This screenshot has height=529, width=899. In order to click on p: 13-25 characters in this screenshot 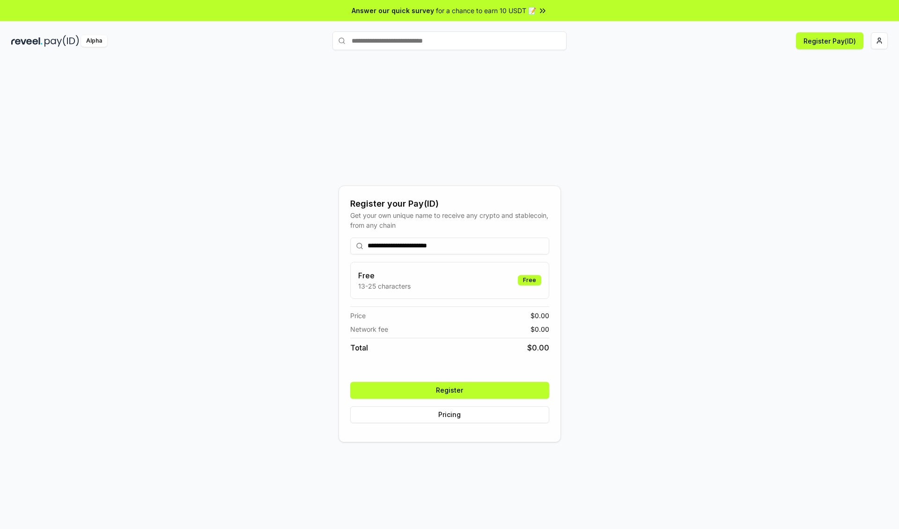, I will do `click(385, 286)`.